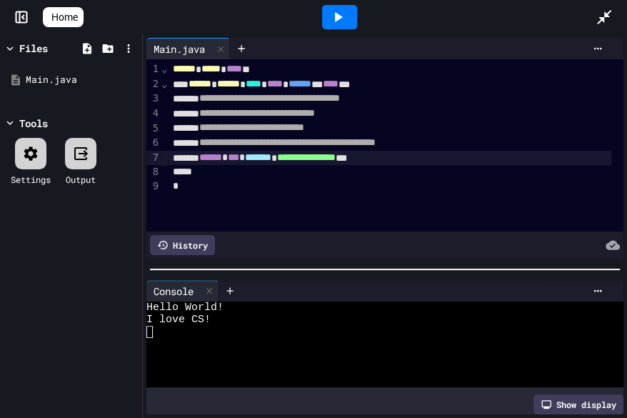  I want to click on div: 6, so click(154, 143).